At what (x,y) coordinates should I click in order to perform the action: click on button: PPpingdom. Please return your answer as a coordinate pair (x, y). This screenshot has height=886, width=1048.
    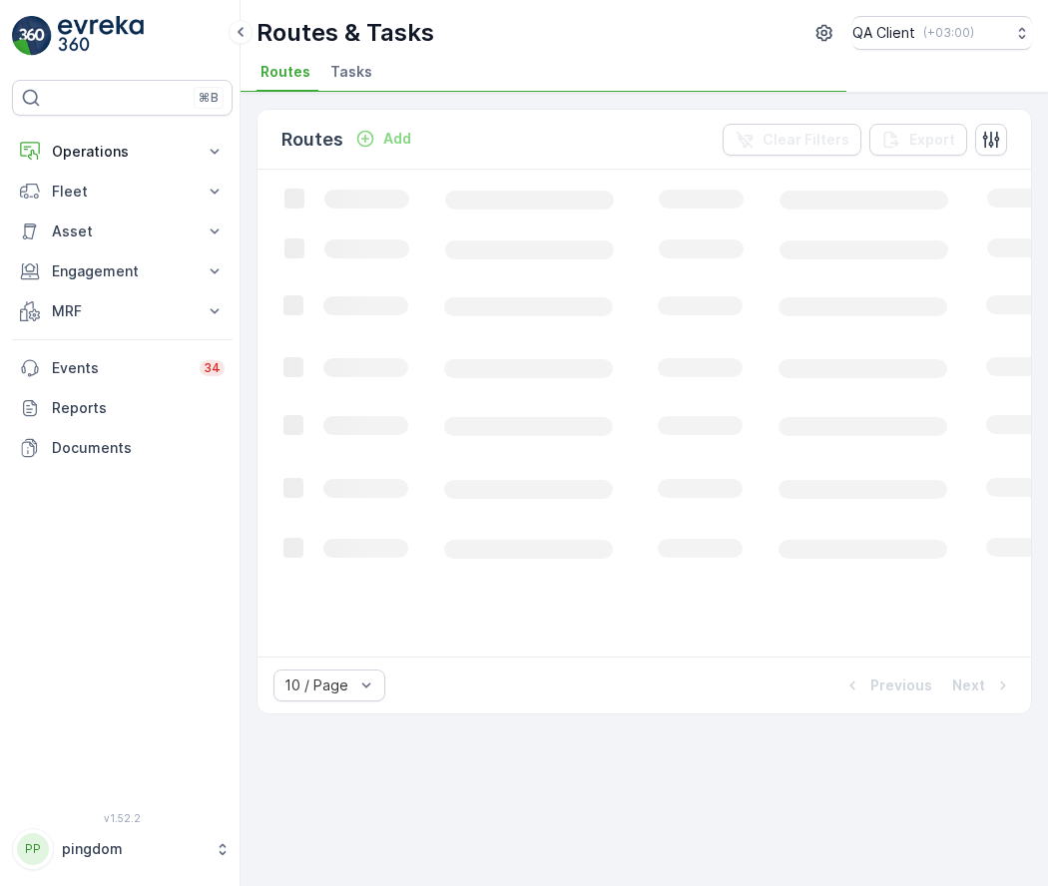
    Looking at the image, I should click on (122, 849).